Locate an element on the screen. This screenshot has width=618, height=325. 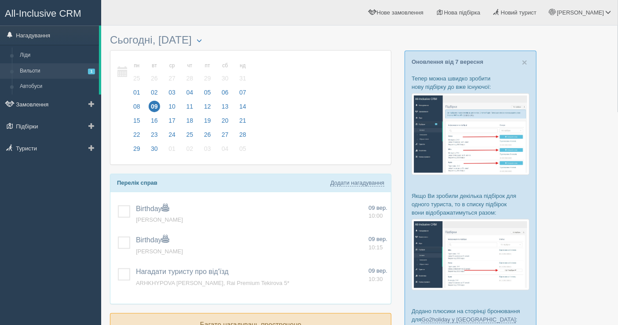
span: Нагадати туристу про від'їзд is located at coordinates (182, 271).